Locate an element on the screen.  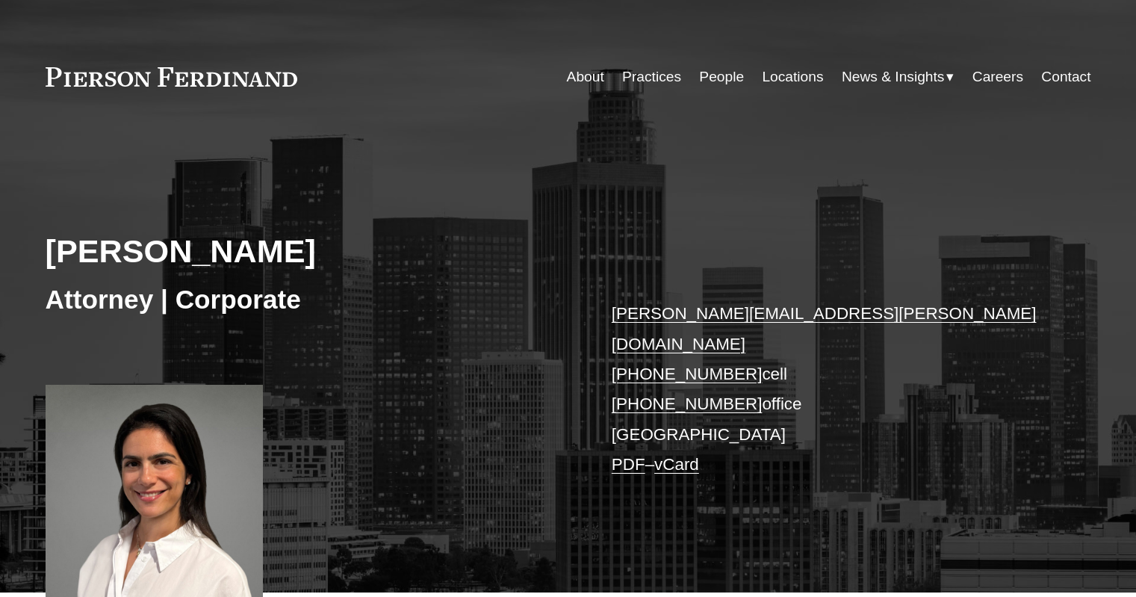
a: Locations is located at coordinates (793, 77).